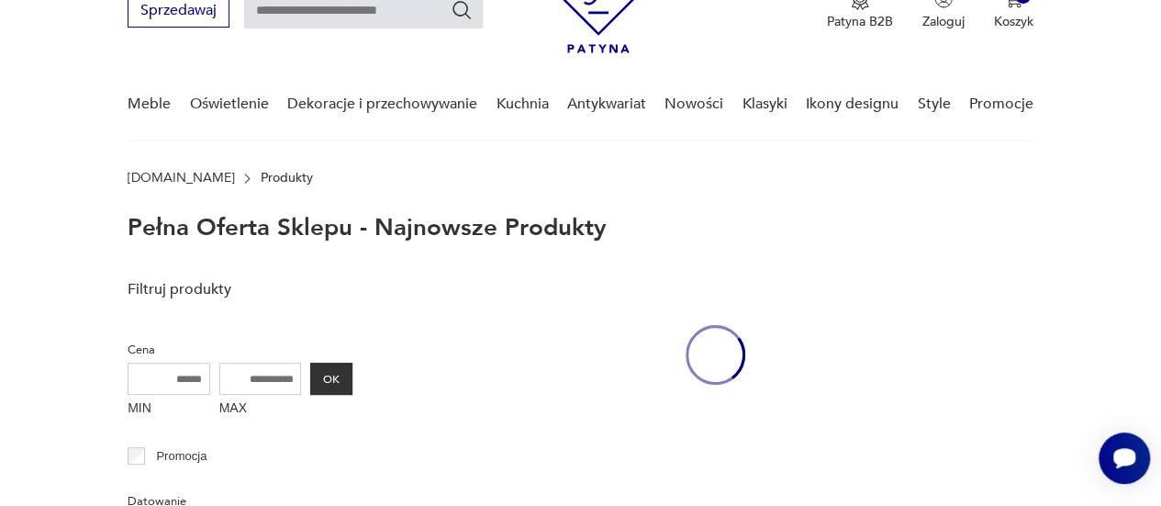 The height and width of the screenshot is (506, 1161). What do you see at coordinates (230, 104) in the screenshot?
I see `a: Oświetlenie` at bounding box center [230, 104].